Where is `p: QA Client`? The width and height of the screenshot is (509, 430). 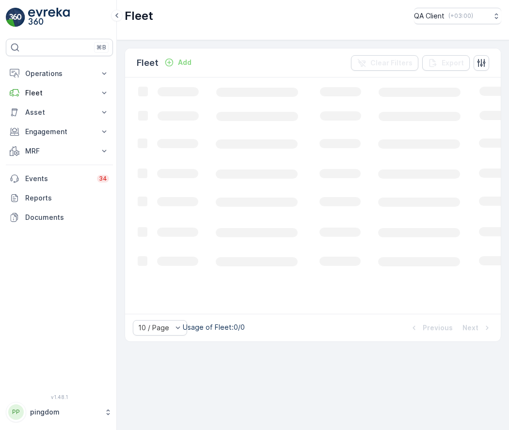
p: QA Client is located at coordinates (429, 16).